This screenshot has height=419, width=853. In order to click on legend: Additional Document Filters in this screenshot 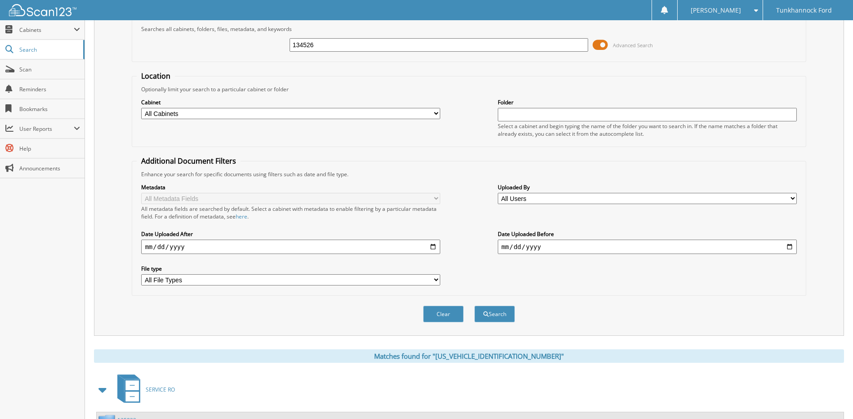, I will do `click(188, 161)`.